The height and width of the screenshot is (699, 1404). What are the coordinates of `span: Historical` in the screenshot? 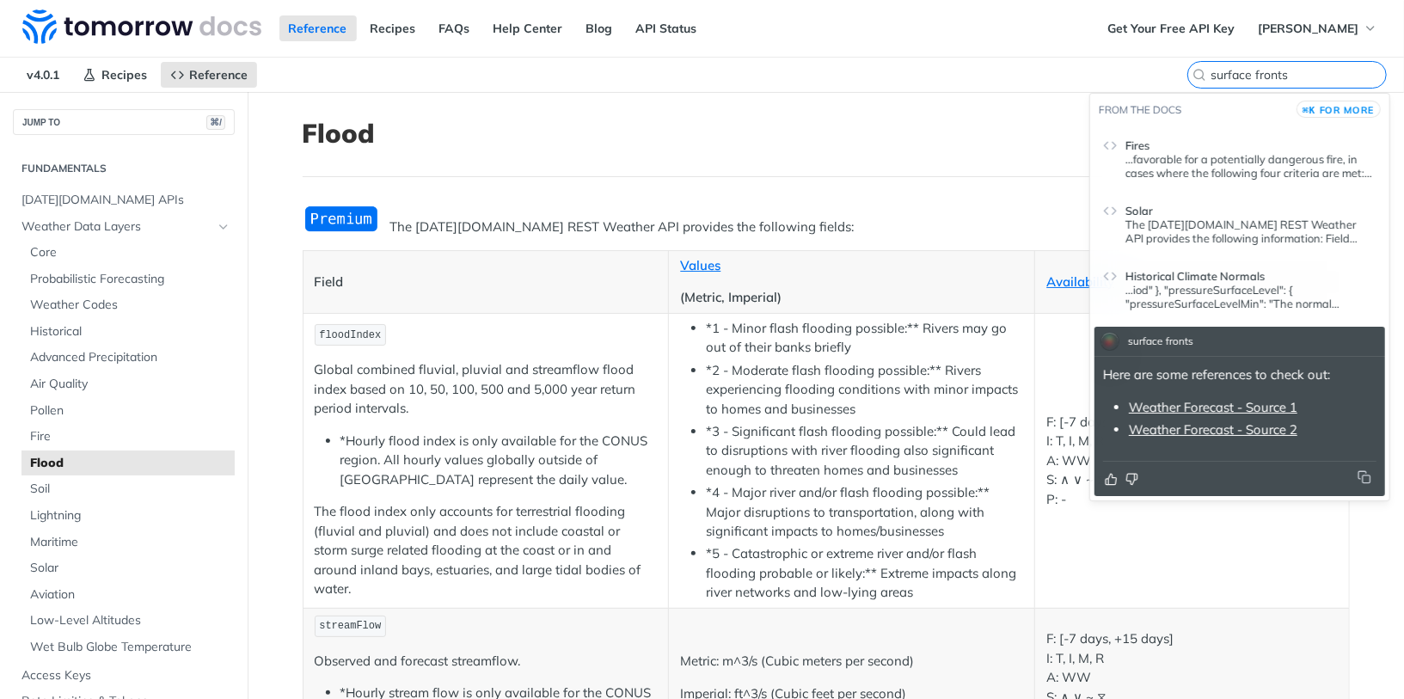 It's located at (130, 332).